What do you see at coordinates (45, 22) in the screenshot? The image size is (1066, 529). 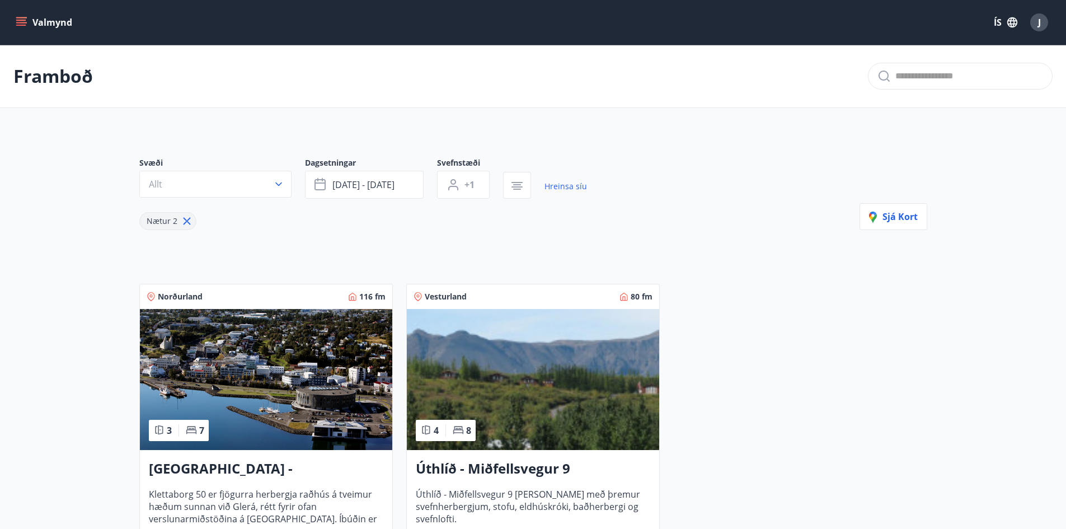 I see `button: menu` at bounding box center [45, 22].